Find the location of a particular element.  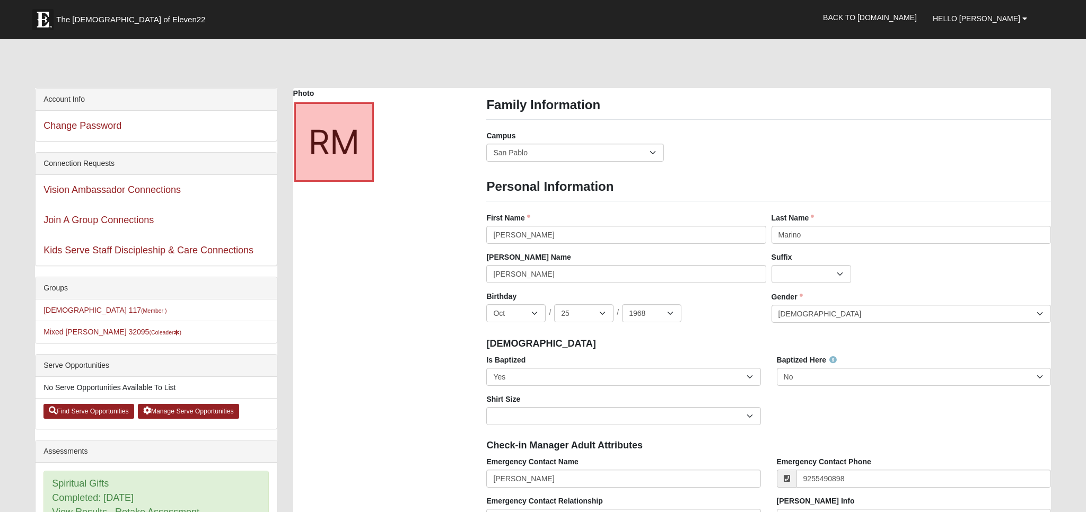

label: Gender is located at coordinates (787, 297).